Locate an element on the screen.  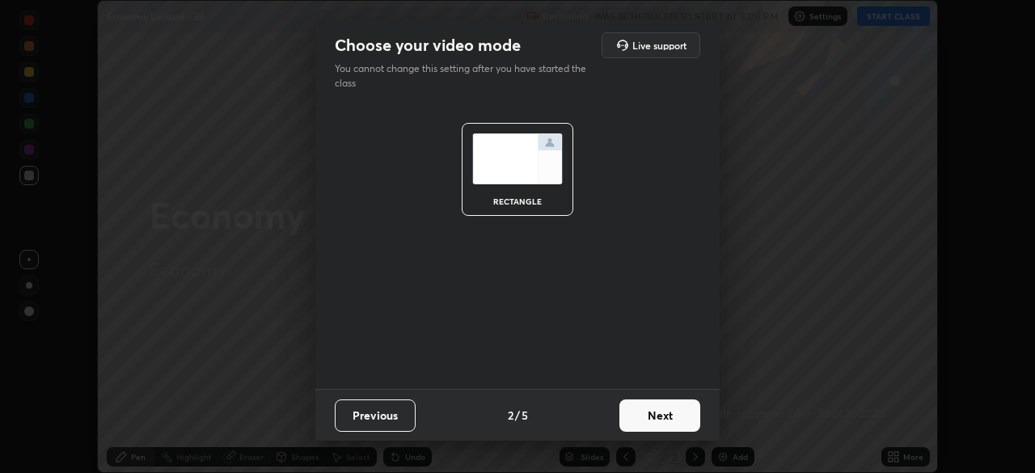
p: You cannot change this setting after you have started the class is located at coordinates (466, 76).